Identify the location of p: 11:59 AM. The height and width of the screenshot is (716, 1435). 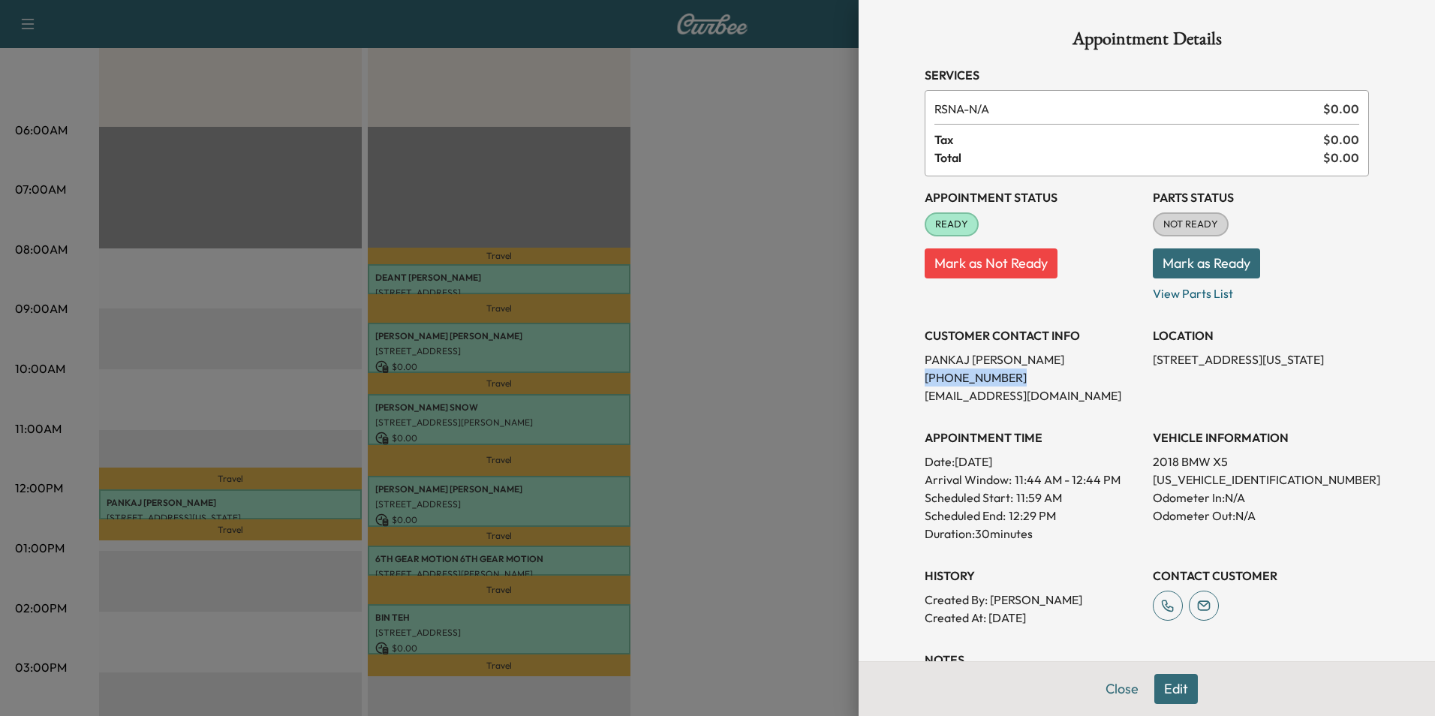
(1039, 498).